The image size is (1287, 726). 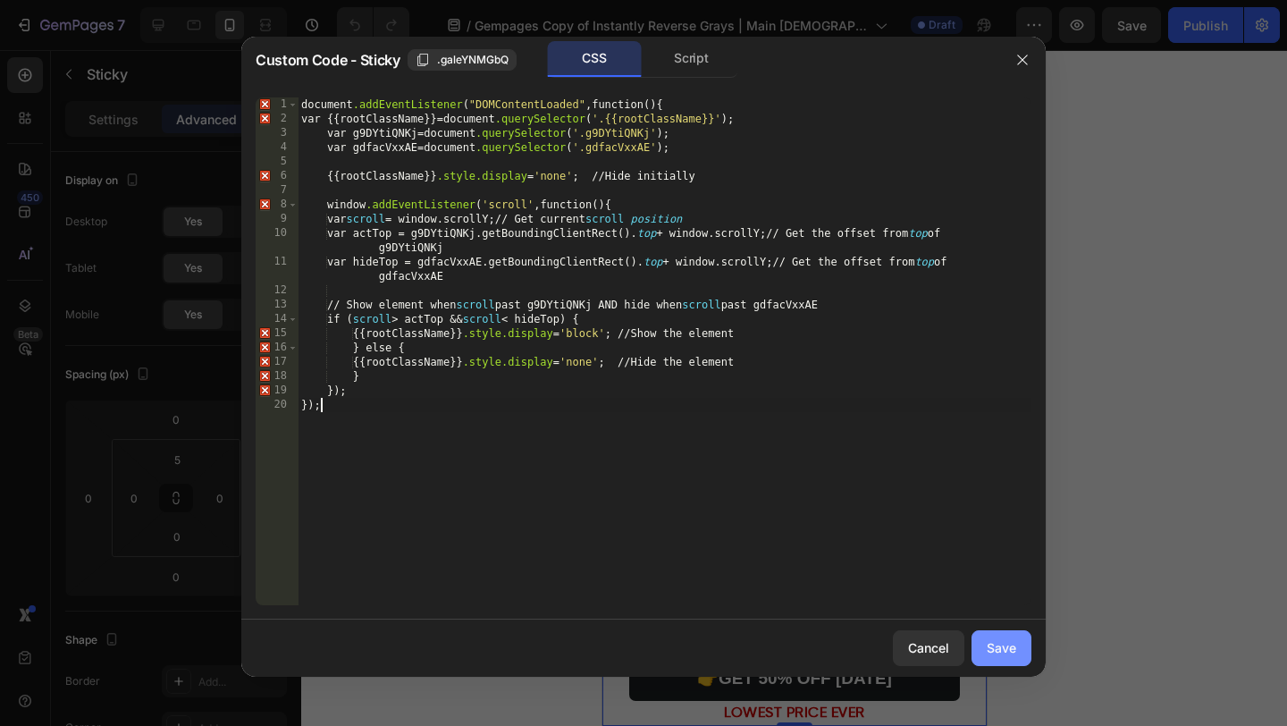 What do you see at coordinates (473, 60) in the screenshot?
I see `span: .galeYNMGbQ` at bounding box center [473, 60].